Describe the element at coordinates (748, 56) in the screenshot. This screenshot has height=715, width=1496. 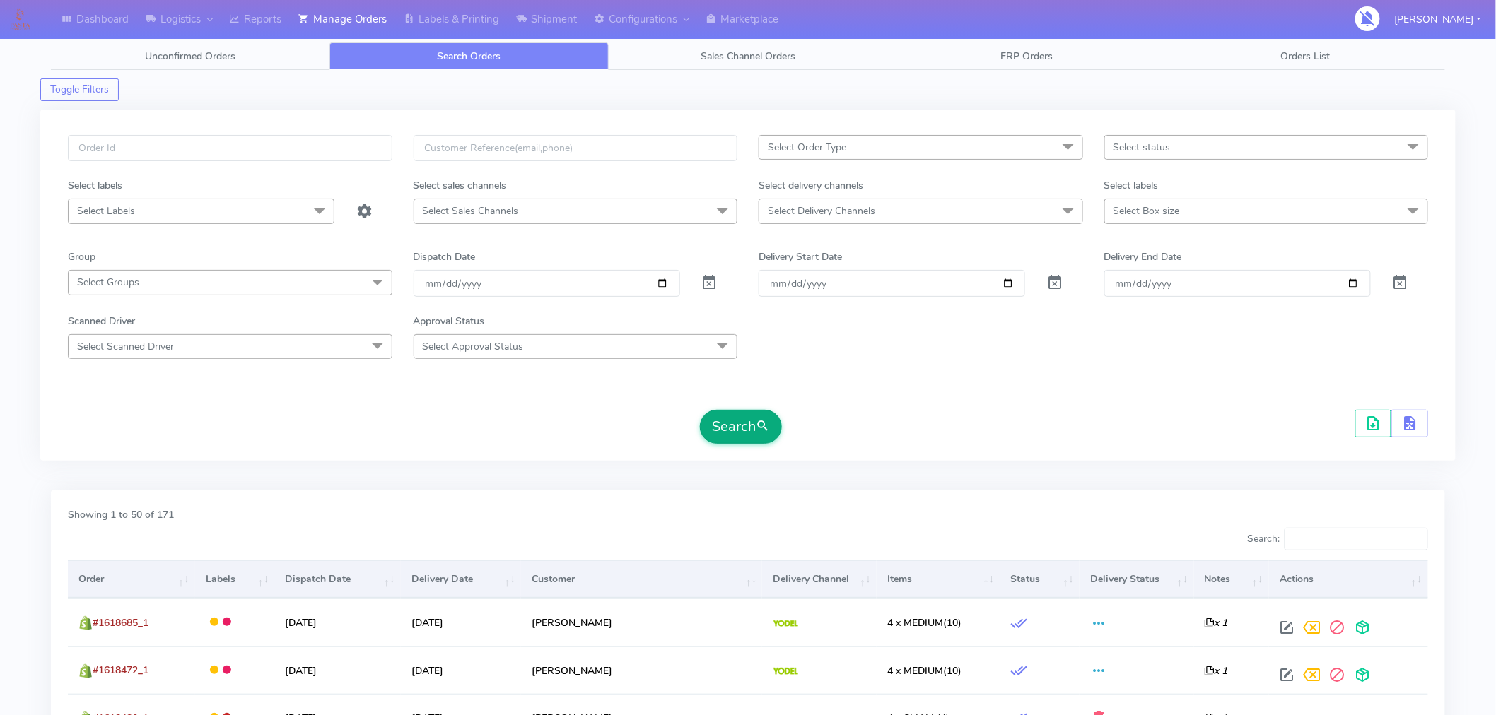
I see `ul: Tabs` at that location.